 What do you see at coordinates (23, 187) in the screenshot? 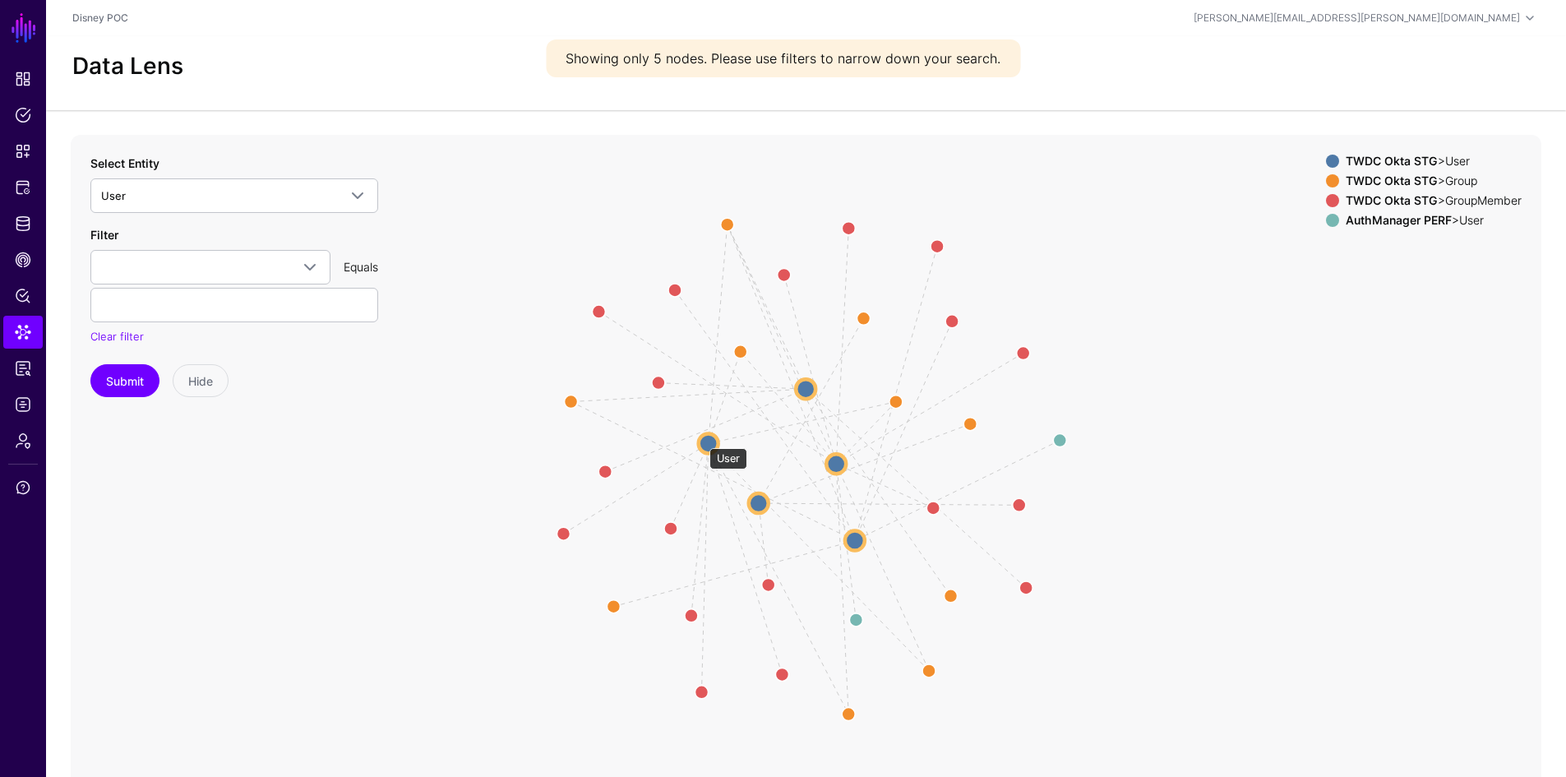
I see `span: Protected Systems` at bounding box center [23, 187].